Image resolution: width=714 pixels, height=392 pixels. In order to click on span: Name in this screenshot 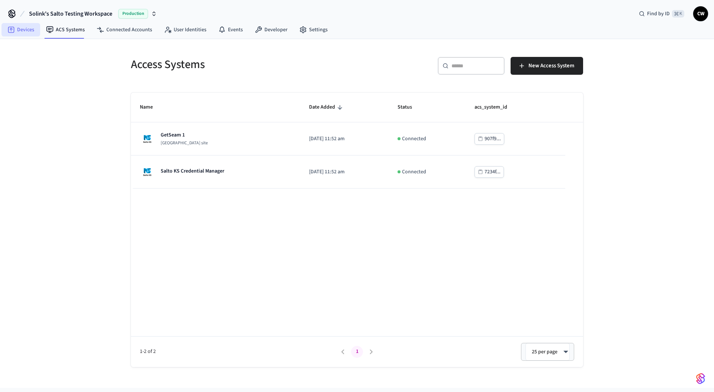, I will do `click(151, 107)`.